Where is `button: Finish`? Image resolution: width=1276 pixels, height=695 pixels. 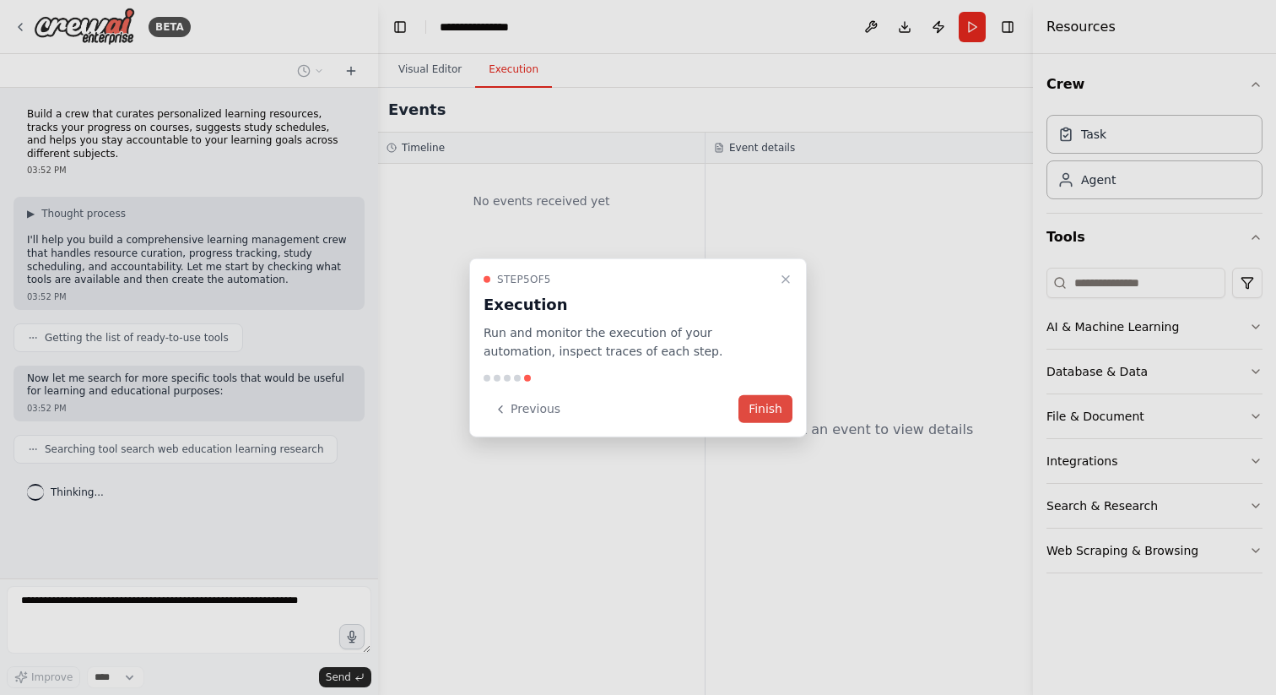
button: Finish is located at coordinates (766, 409).